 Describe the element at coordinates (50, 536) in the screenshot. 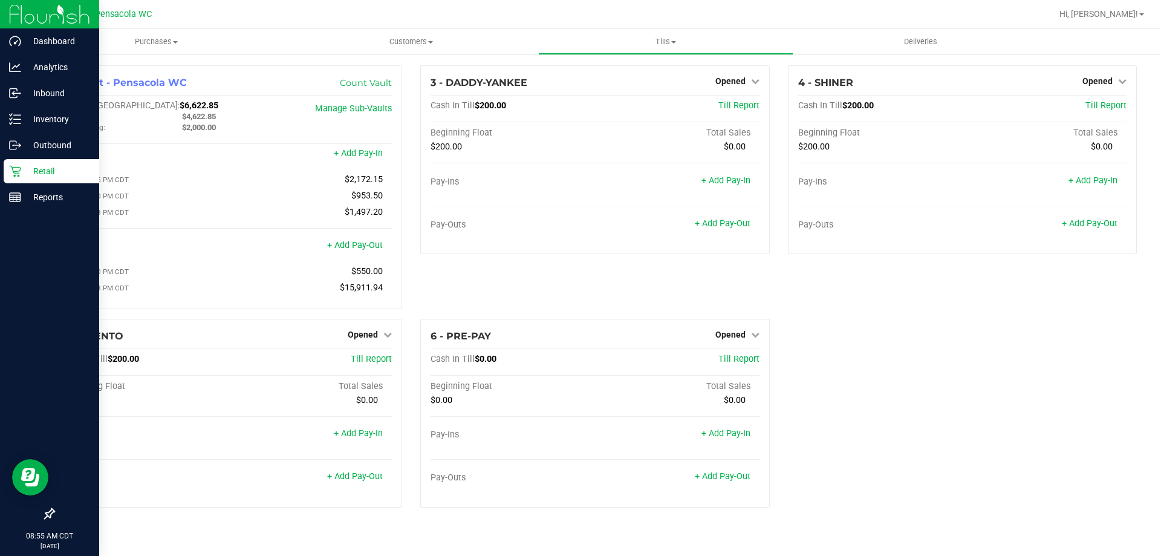

I see `p: 08:55 AM CDT` at that location.